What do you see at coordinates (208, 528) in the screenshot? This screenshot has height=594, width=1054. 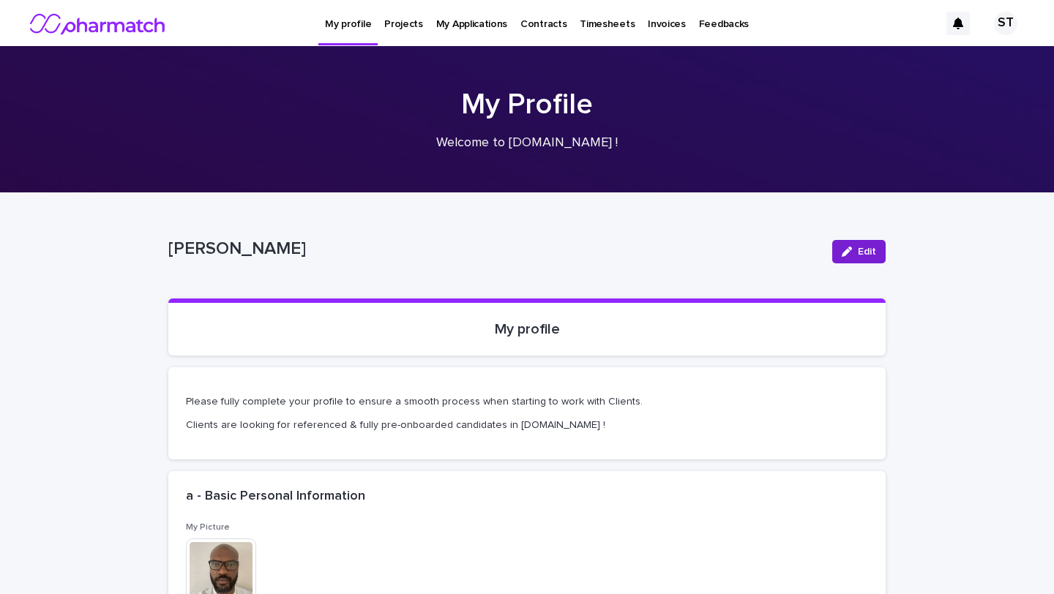 I see `span: My Picture` at bounding box center [208, 528].